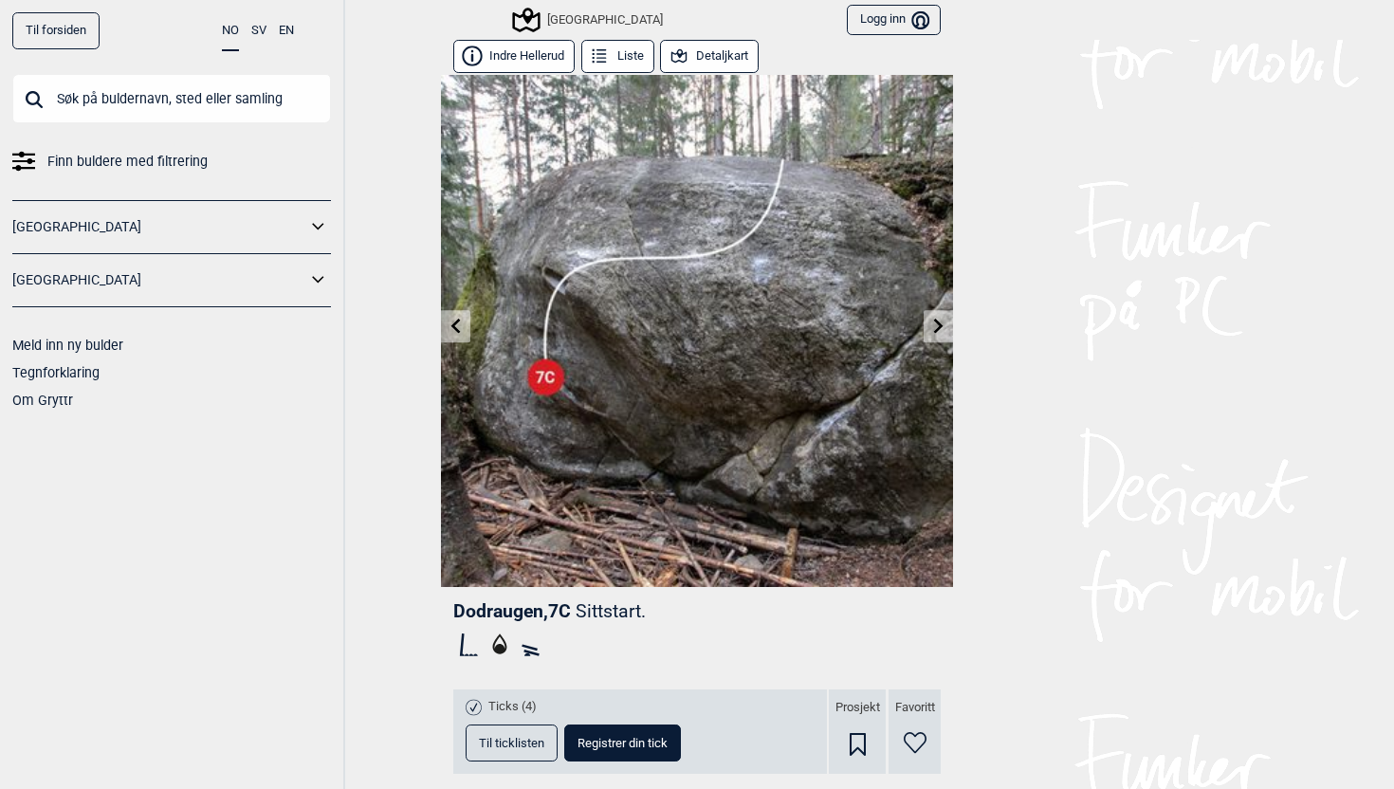  I want to click on img: Dodraugen 200415, so click(697, 331).